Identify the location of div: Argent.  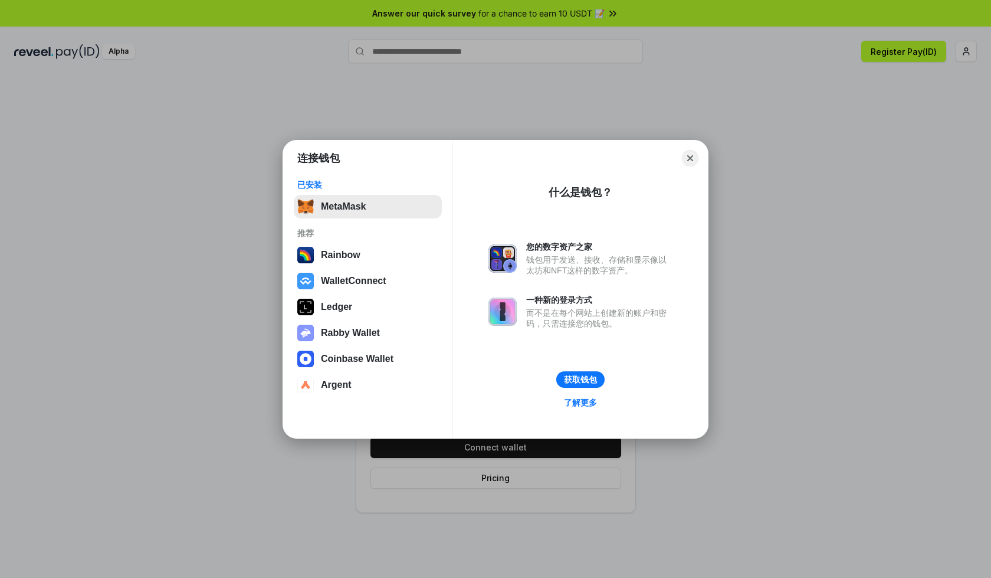
(336, 385).